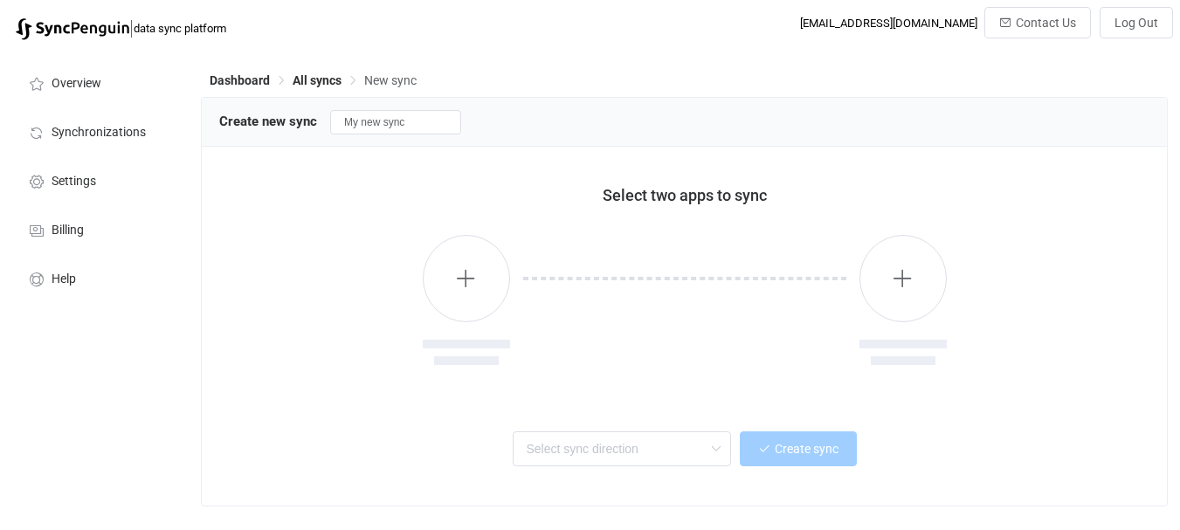 The width and height of the screenshot is (1180, 530). What do you see at coordinates (268, 121) in the screenshot?
I see `span: Create new sync` at bounding box center [268, 121].